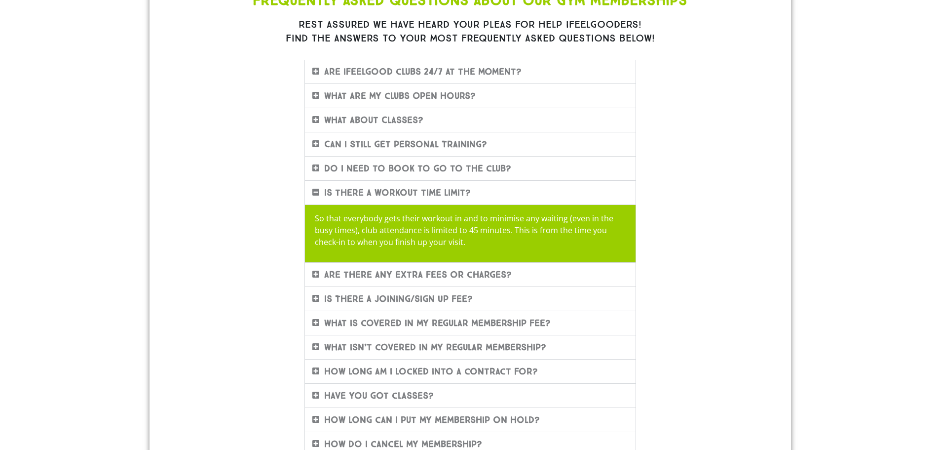 This screenshot has width=940, height=450. I want to click on a: What about Classes?, so click(374, 120).